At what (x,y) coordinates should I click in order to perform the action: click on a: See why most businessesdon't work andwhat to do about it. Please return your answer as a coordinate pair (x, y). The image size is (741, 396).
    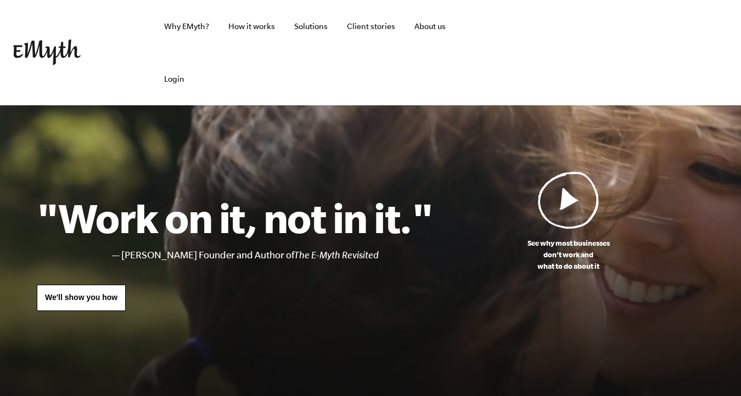
    Looking at the image, I should click on (568, 222).